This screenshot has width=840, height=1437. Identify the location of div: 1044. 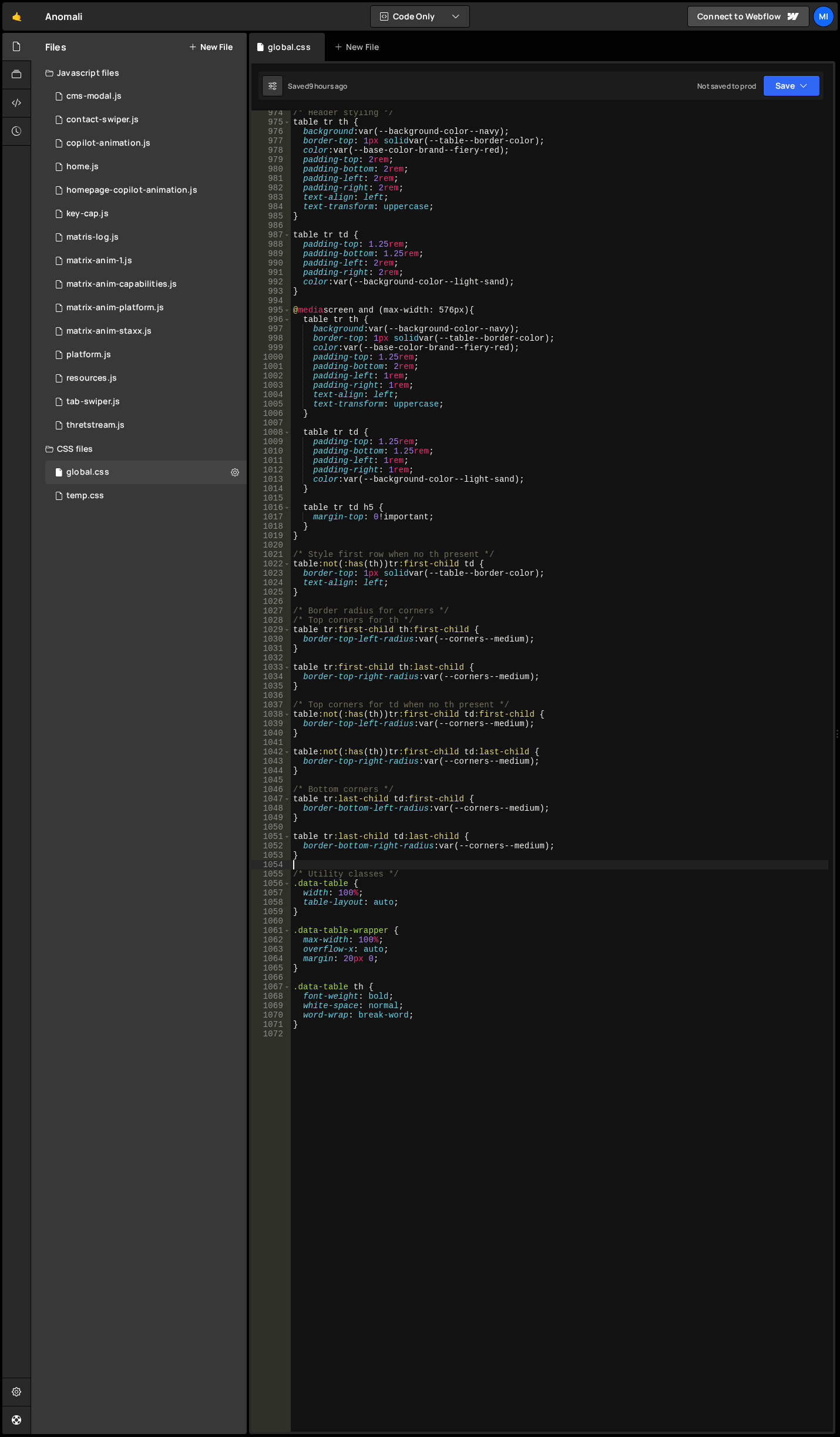
(271, 771).